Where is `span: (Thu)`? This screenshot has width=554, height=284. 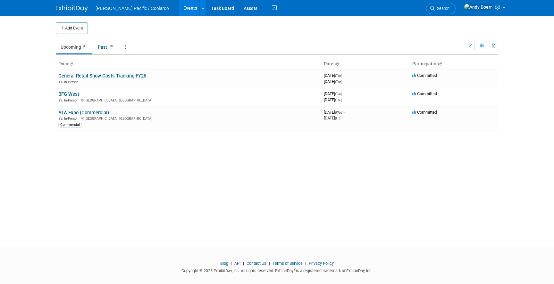
span: (Thu) is located at coordinates (339, 100).